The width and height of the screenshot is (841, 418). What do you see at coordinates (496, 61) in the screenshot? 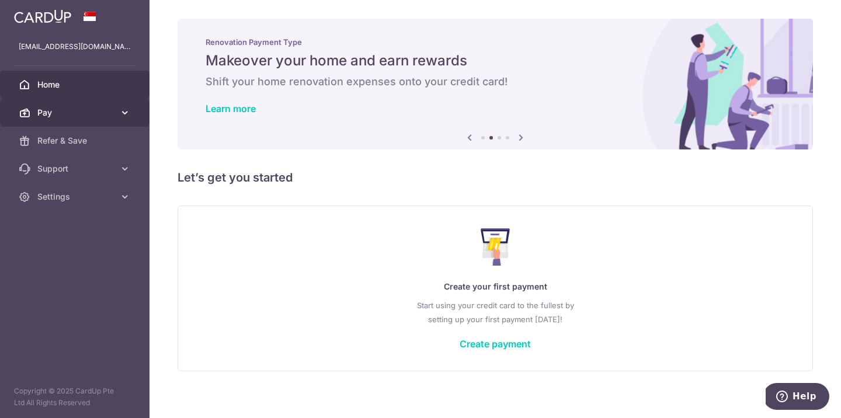
I see `h5: Makeover your home and earn rewards` at bounding box center [496, 61].